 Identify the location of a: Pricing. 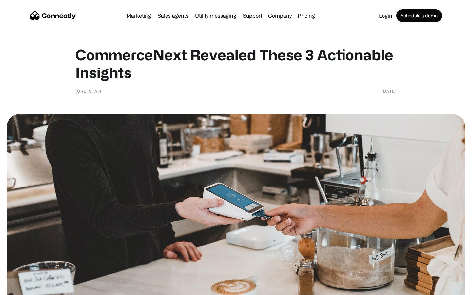
(306, 16).